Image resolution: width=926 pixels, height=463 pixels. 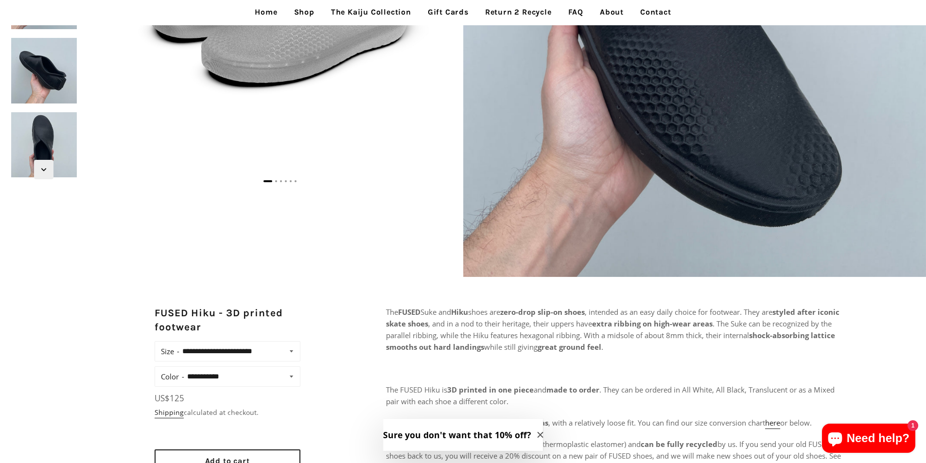 I want to click on span: Go to slide 4, so click(x=286, y=181).